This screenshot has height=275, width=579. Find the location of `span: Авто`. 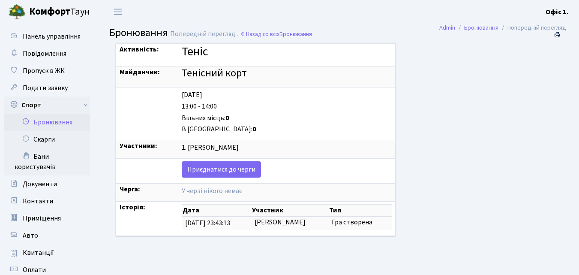

span: Авто is located at coordinates (30, 235).